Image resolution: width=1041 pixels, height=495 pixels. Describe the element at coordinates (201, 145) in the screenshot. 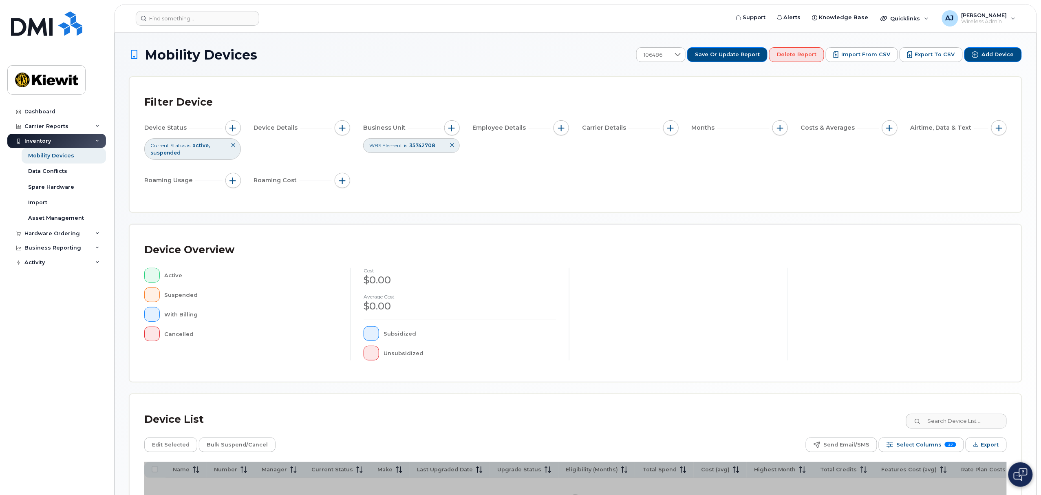

I see `span: active` at that location.